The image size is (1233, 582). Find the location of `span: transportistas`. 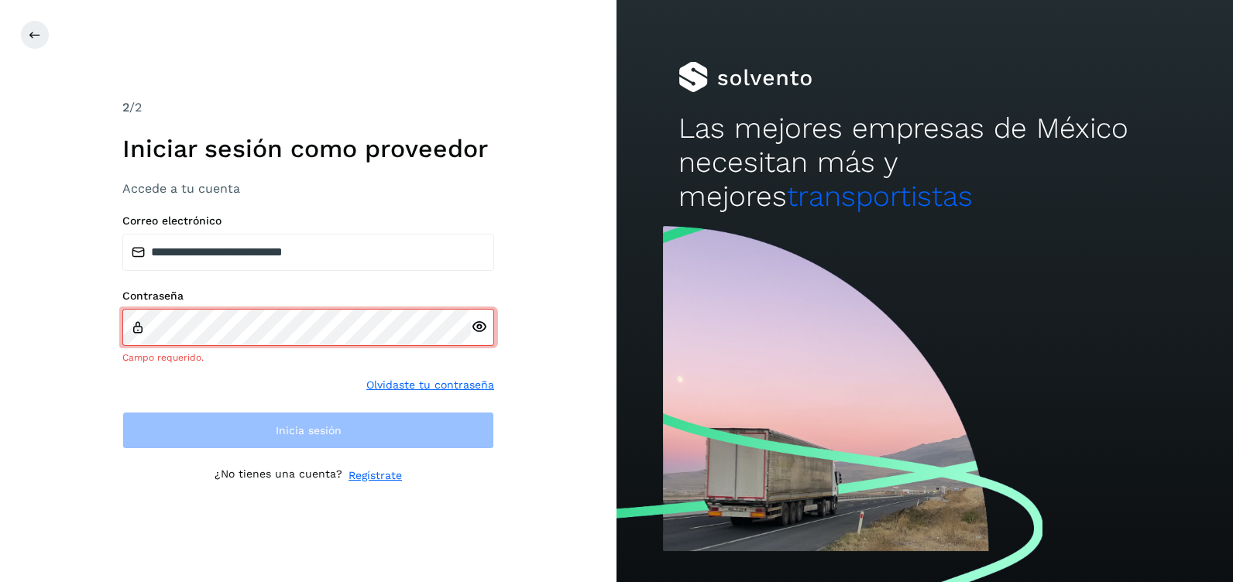

span: transportistas is located at coordinates (880, 196).